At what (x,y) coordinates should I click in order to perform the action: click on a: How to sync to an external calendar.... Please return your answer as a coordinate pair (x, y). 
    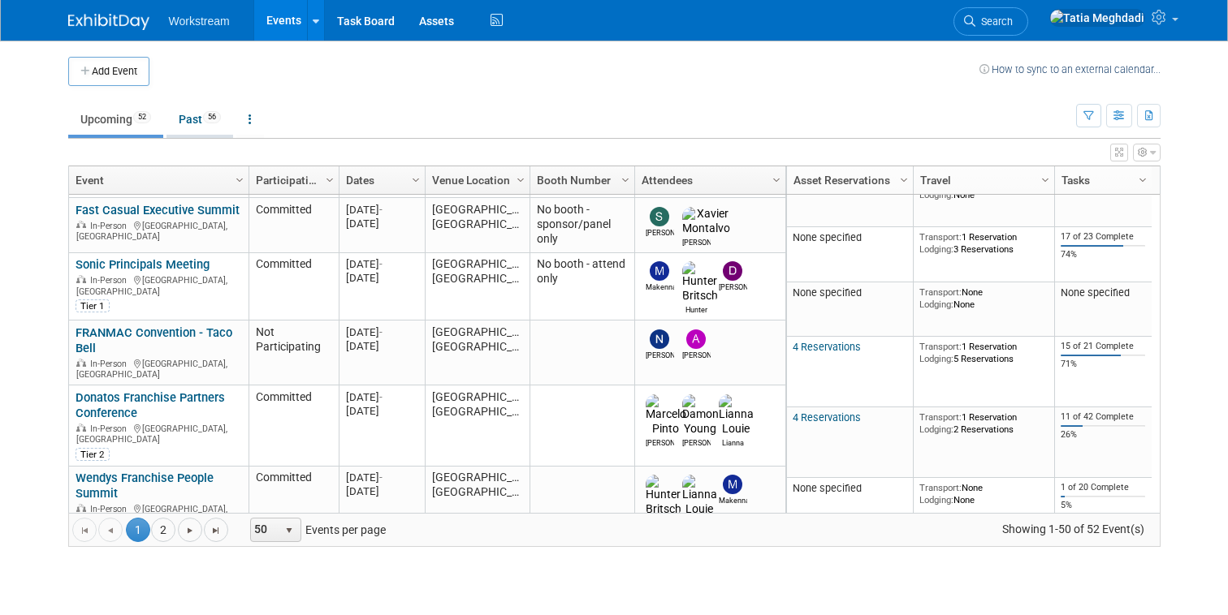
    Looking at the image, I should click on (1069, 69).